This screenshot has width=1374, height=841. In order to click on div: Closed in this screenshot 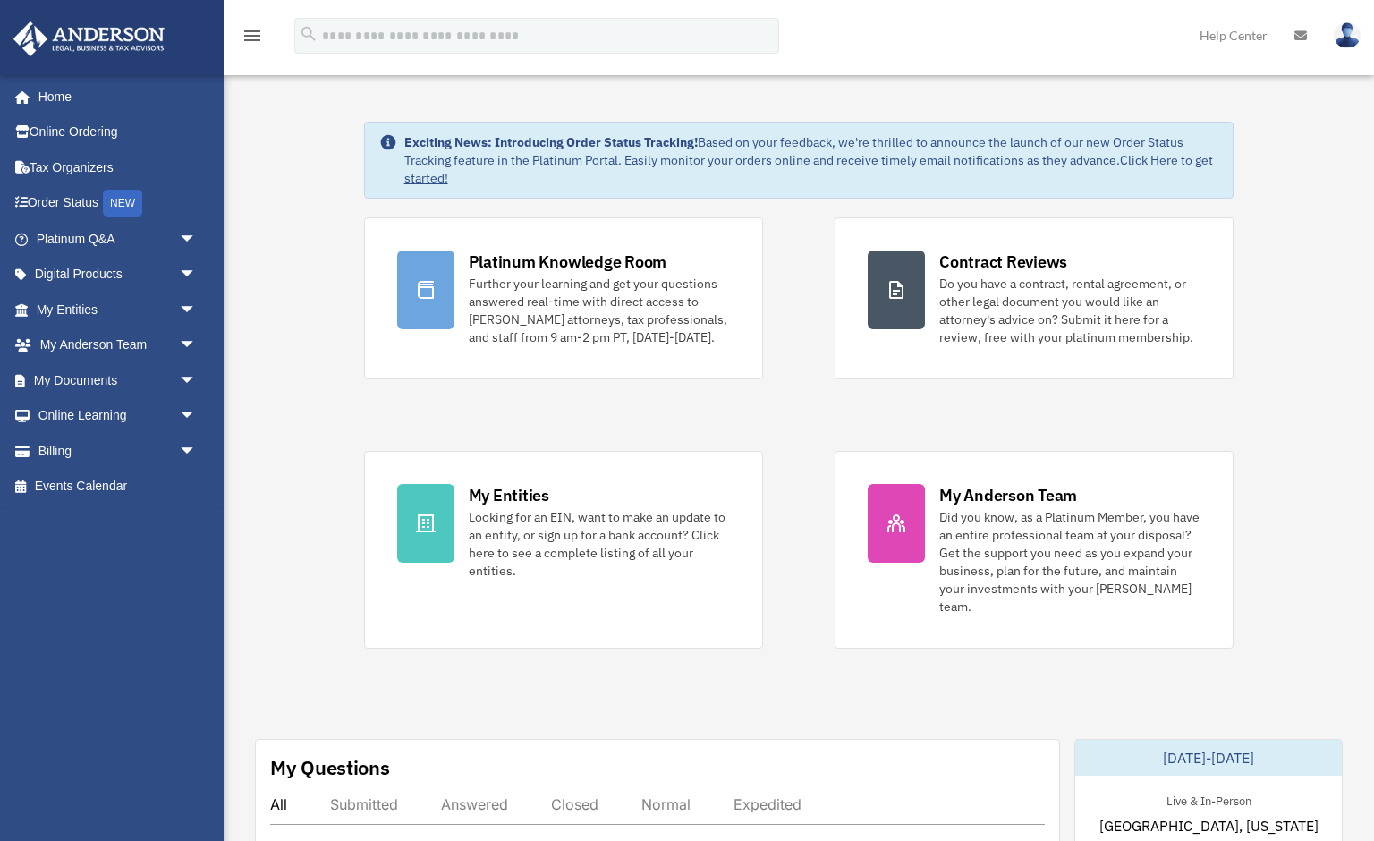, I will do `click(574, 804)`.